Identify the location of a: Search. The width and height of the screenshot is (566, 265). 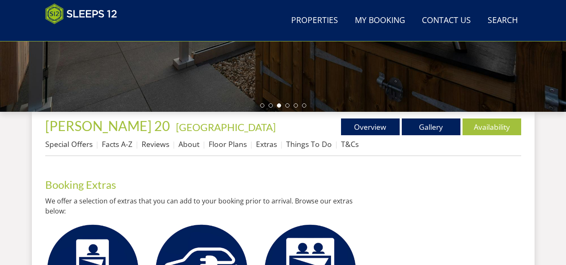
(503, 21).